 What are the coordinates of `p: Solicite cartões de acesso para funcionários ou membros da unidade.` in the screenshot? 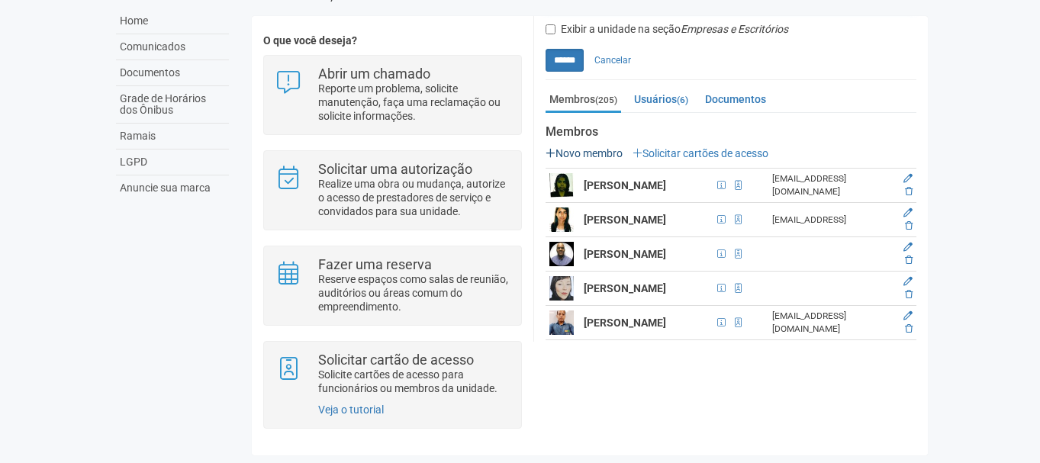 It's located at (414, 382).